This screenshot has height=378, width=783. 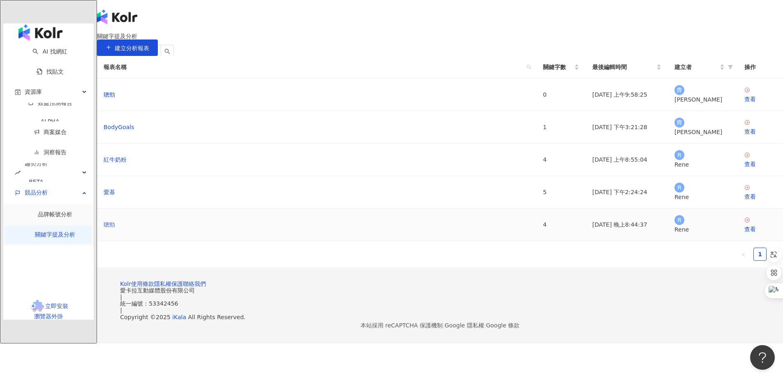 I want to click on a: 找貼文, so click(x=50, y=71).